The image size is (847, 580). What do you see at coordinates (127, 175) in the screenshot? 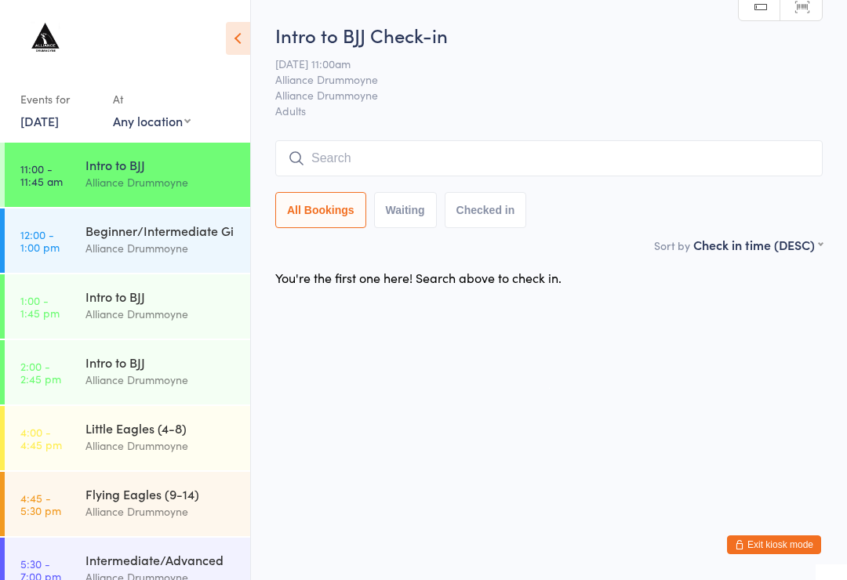
I see `a: 11:00 -11:45 amIntro to BJJAlliance Drummoyne` at bounding box center [127, 175].